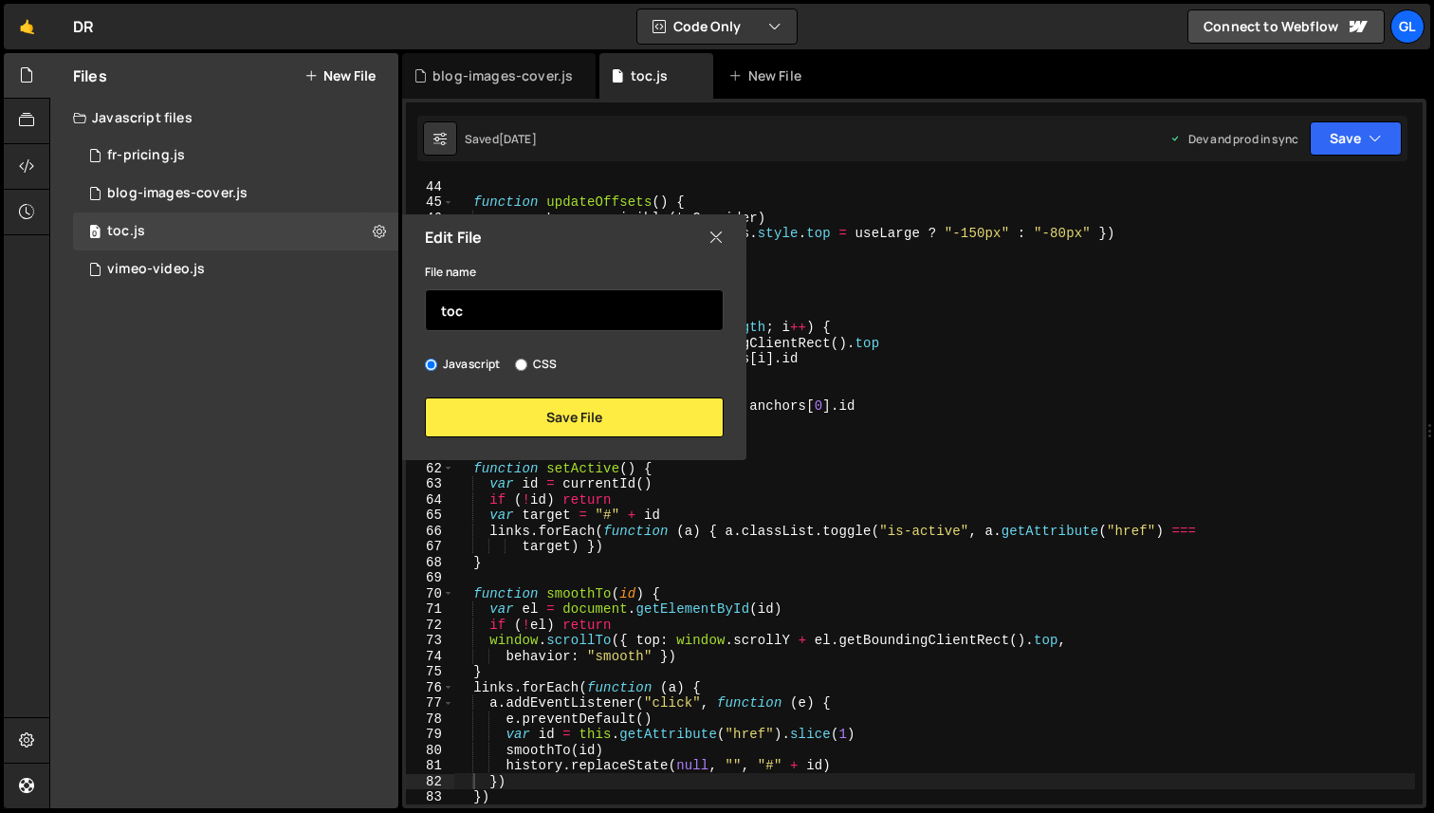 Image resolution: width=1434 pixels, height=813 pixels. I want to click on label: CSS, so click(536, 364).